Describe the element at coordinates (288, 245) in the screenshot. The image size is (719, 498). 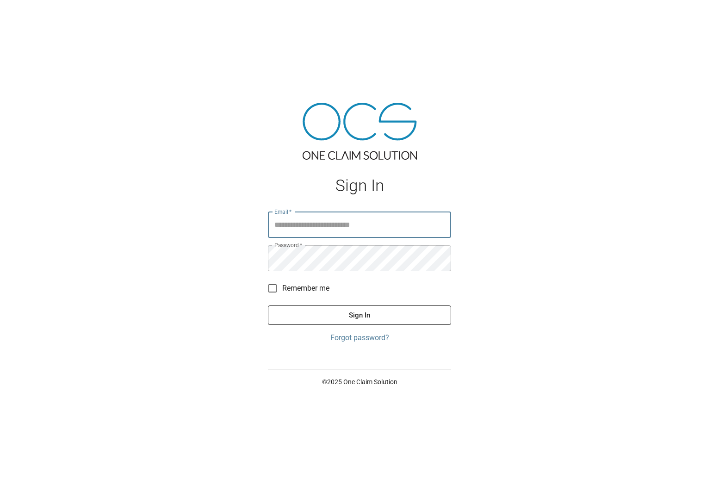
I see `label: Password` at that location.